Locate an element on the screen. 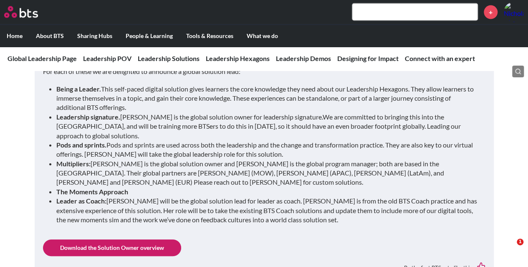 This screenshot has height=267, width=528. strong: The Moments Approach is located at coordinates (92, 191).